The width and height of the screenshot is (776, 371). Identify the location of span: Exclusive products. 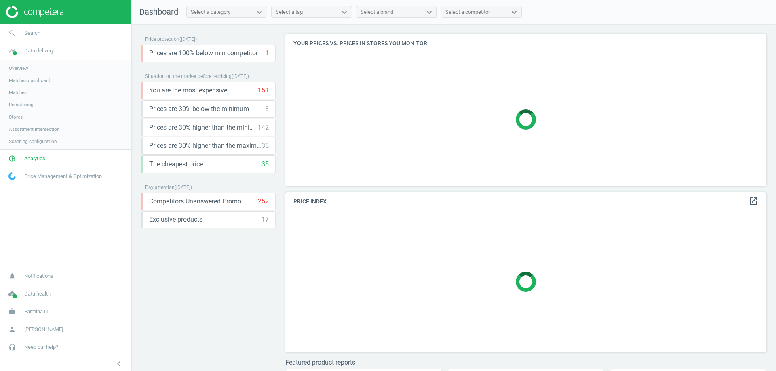
(176, 220).